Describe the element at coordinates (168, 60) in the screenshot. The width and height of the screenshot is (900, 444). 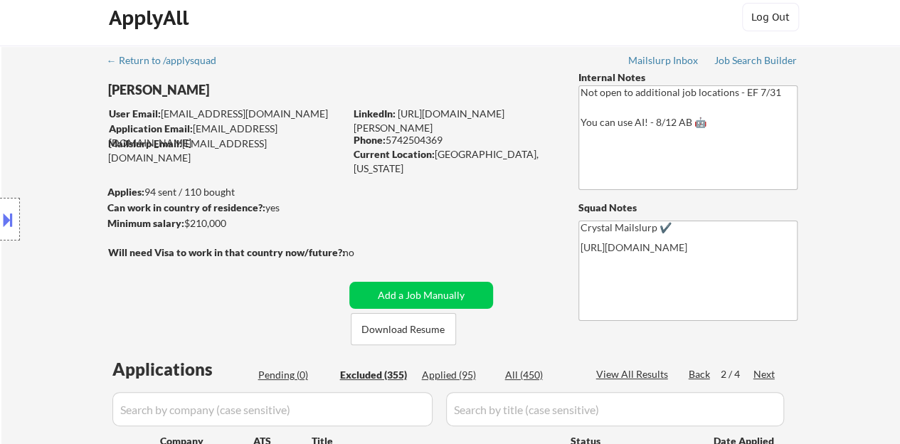
I see `div: ← Return to /applysquad` at that location.